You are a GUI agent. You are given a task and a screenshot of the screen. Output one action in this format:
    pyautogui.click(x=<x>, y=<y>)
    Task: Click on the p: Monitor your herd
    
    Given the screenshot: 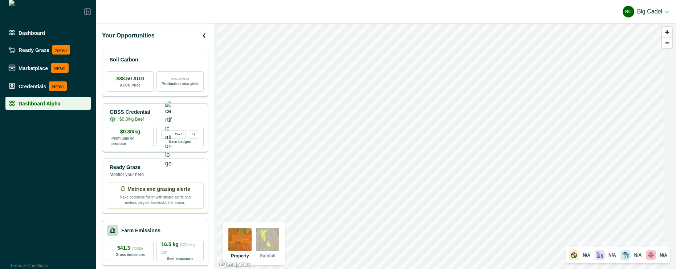 What is the action you would take?
    pyautogui.click(x=127, y=174)
    